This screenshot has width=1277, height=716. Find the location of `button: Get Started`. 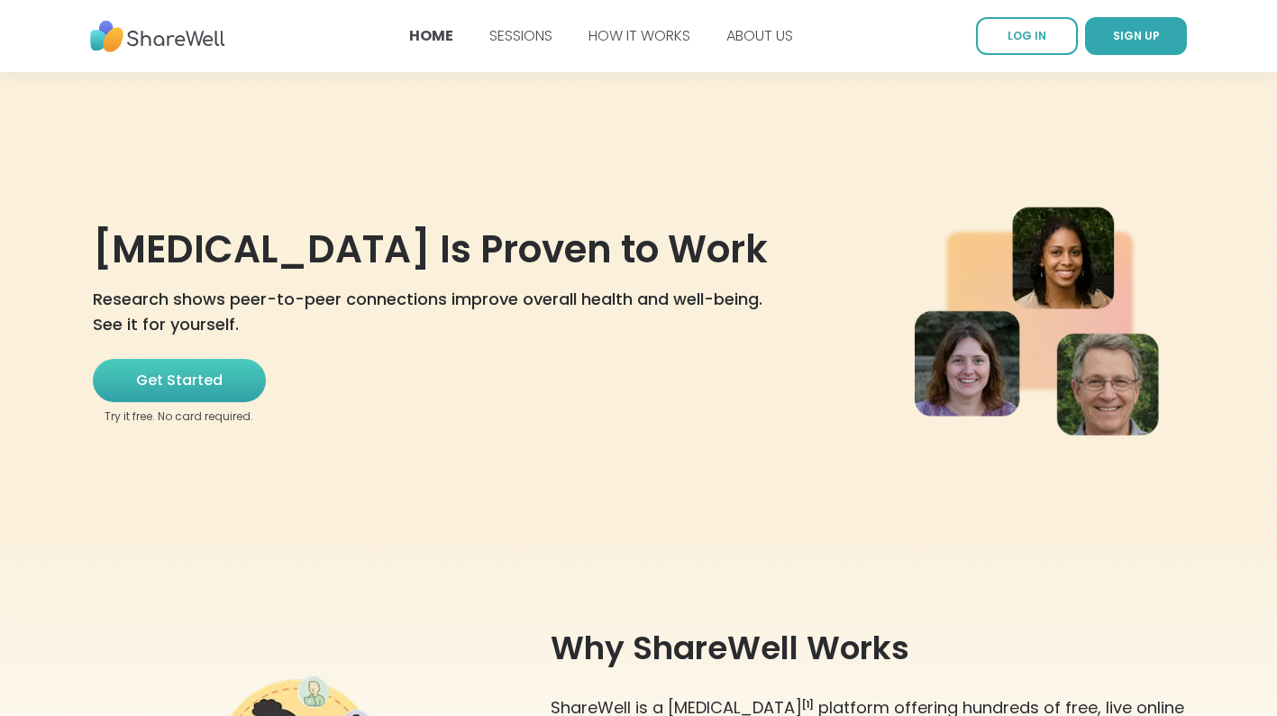

button: Get Started is located at coordinates (179, 380).